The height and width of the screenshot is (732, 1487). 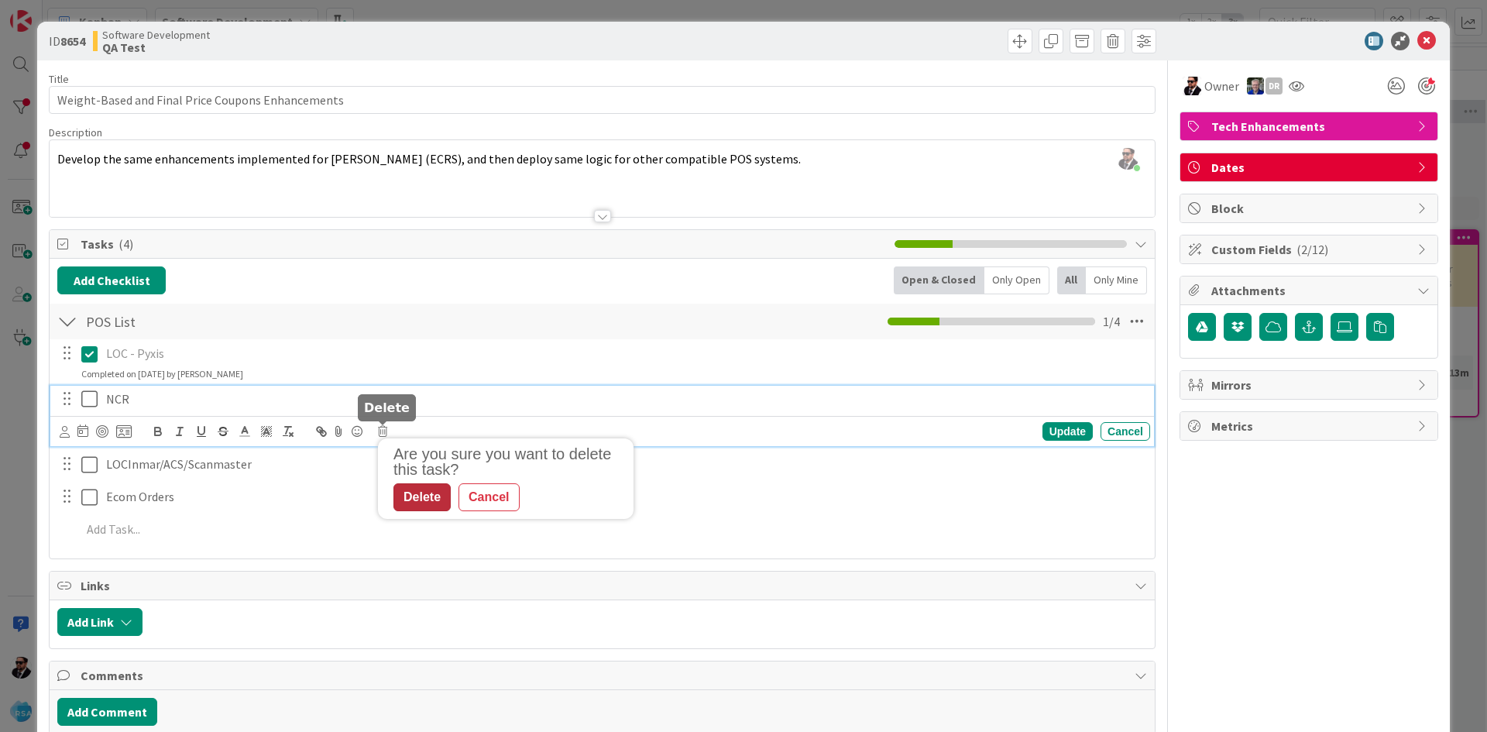 I want to click on span: ID, so click(x=67, y=41).